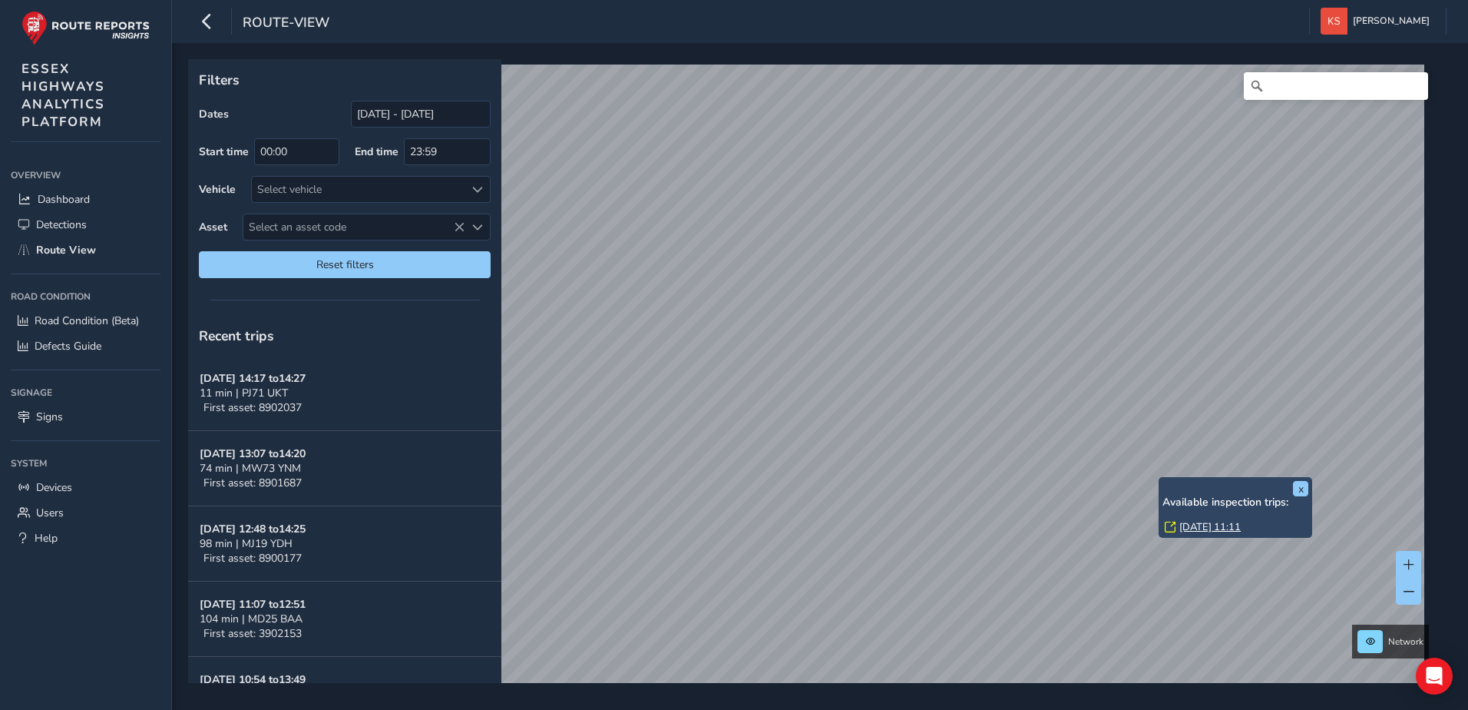 The image size is (1468, 710). I want to click on span: Detections, so click(61, 224).